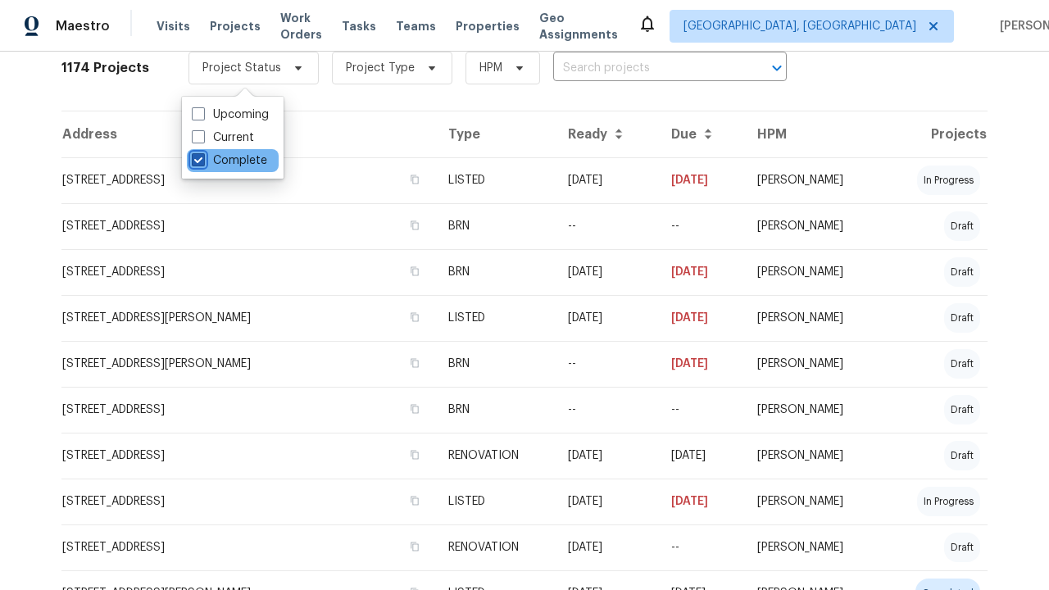 This screenshot has height=590, width=1049. What do you see at coordinates (646, 68) in the screenshot?
I see `input: Search projects` at bounding box center [646, 68].